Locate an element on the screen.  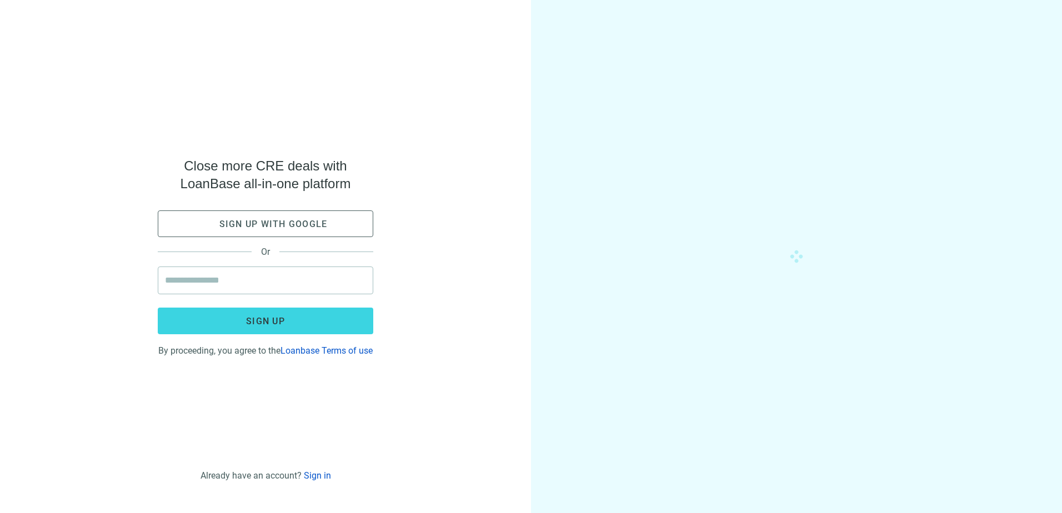
div: By proceeding, you agree to the is located at coordinates (265, 349).